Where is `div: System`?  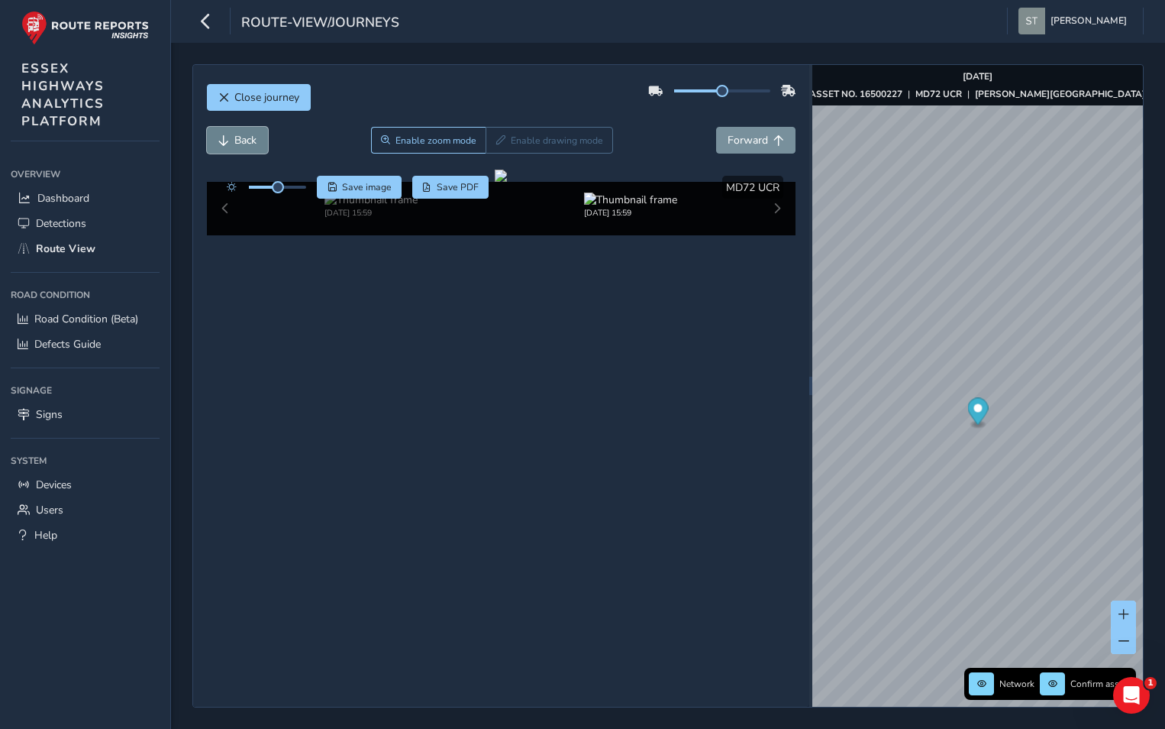 div: System is located at coordinates (85, 461).